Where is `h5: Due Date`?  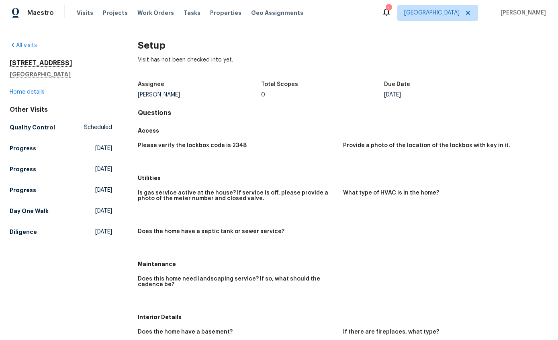
h5: Due Date is located at coordinates (397, 84).